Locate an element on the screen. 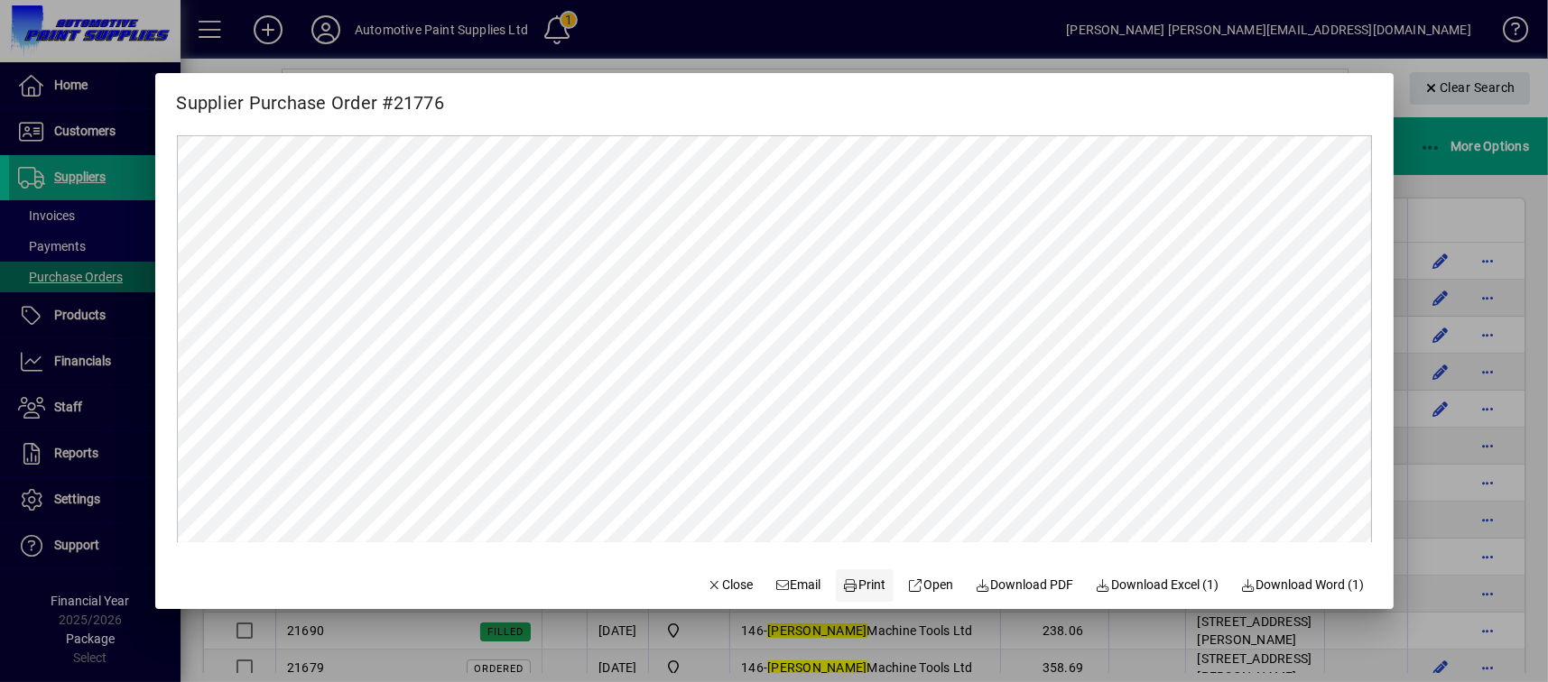  a: Download PDF is located at coordinates (1025, 586).